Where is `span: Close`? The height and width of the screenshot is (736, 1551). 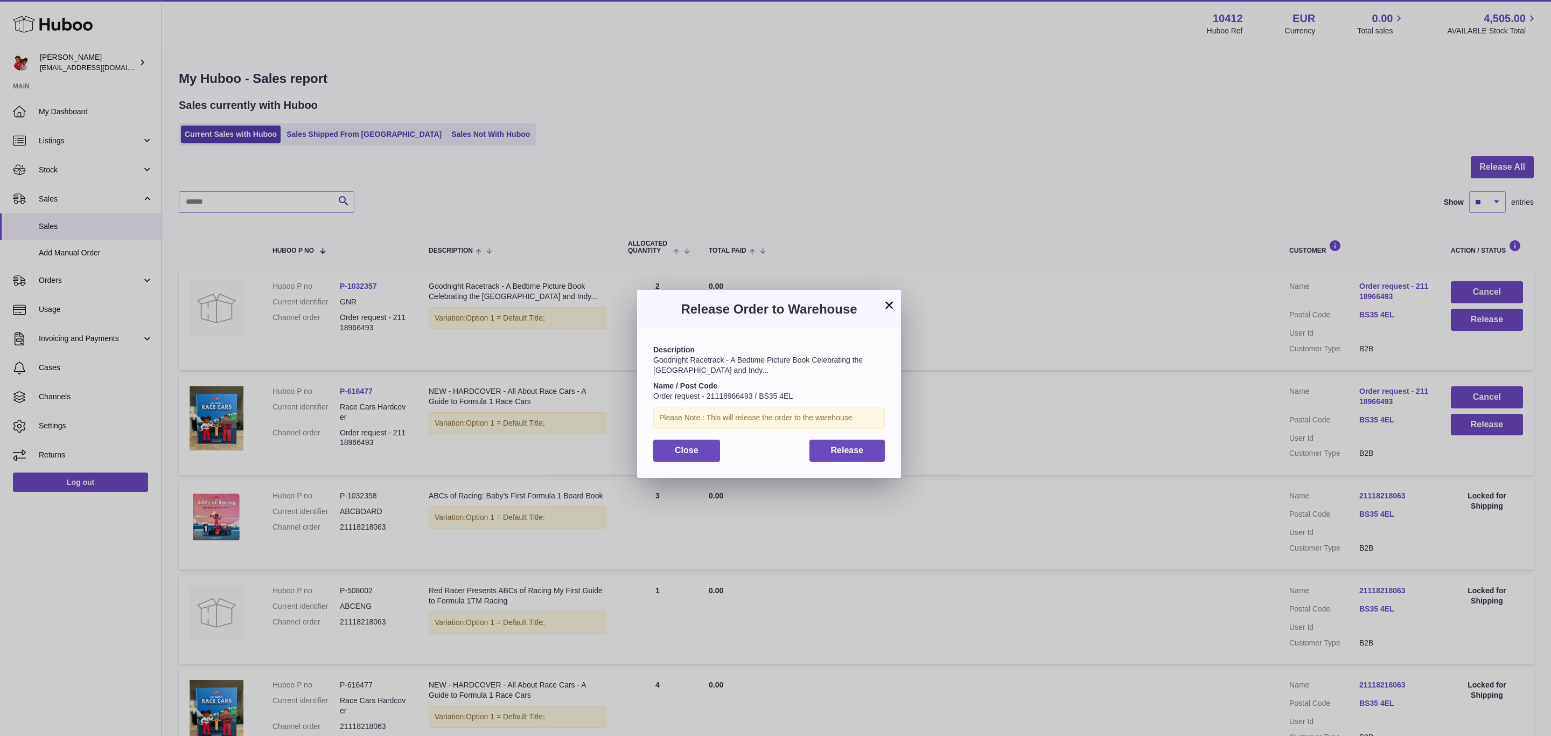 span: Close is located at coordinates (687, 450).